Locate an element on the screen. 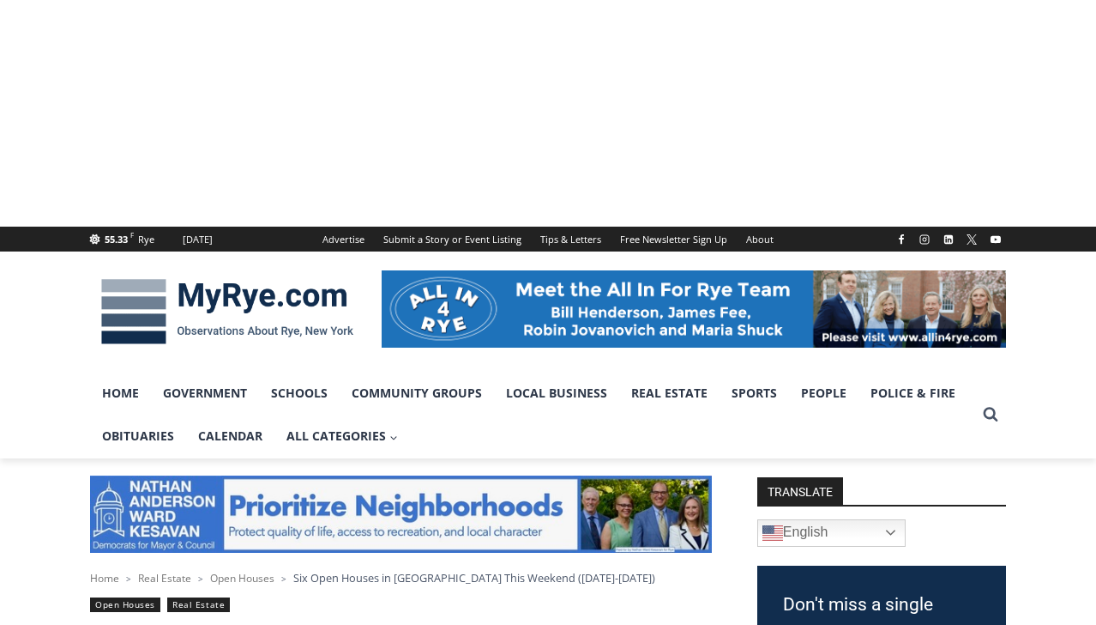 The height and width of the screenshot is (625, 1096). span: 55.33 is located at coordinates (116, 238).